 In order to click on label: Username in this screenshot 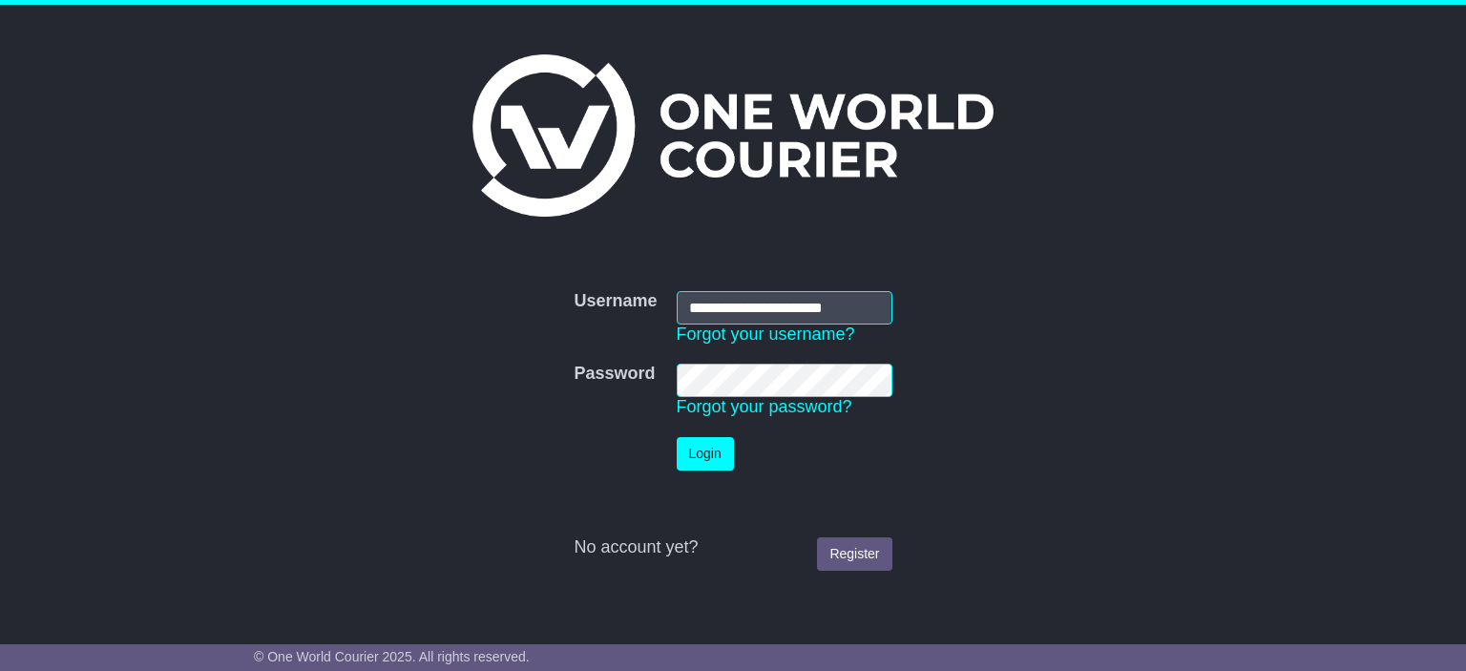, I will do `click(615, 302)`.